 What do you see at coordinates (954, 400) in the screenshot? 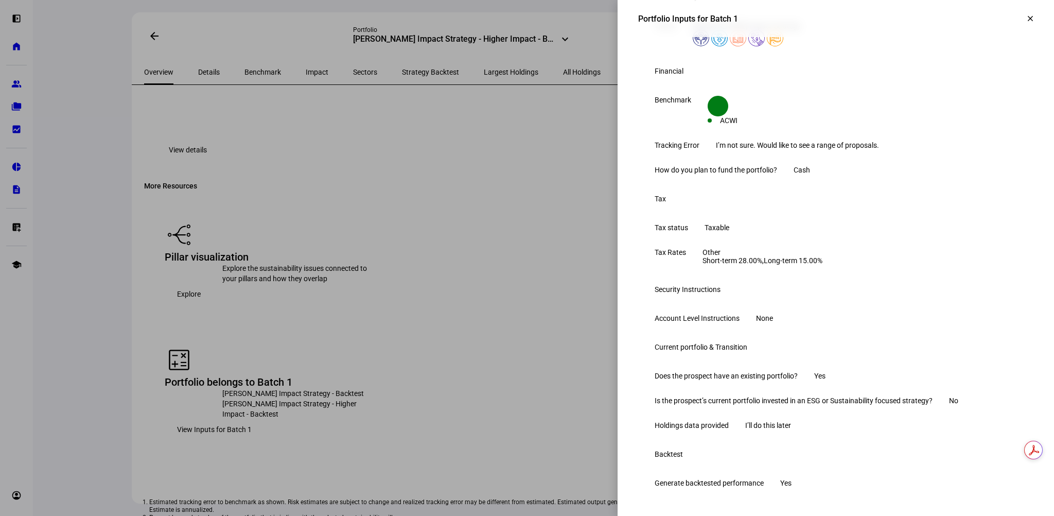
I see `div: No` at bounding box center [954, 400].